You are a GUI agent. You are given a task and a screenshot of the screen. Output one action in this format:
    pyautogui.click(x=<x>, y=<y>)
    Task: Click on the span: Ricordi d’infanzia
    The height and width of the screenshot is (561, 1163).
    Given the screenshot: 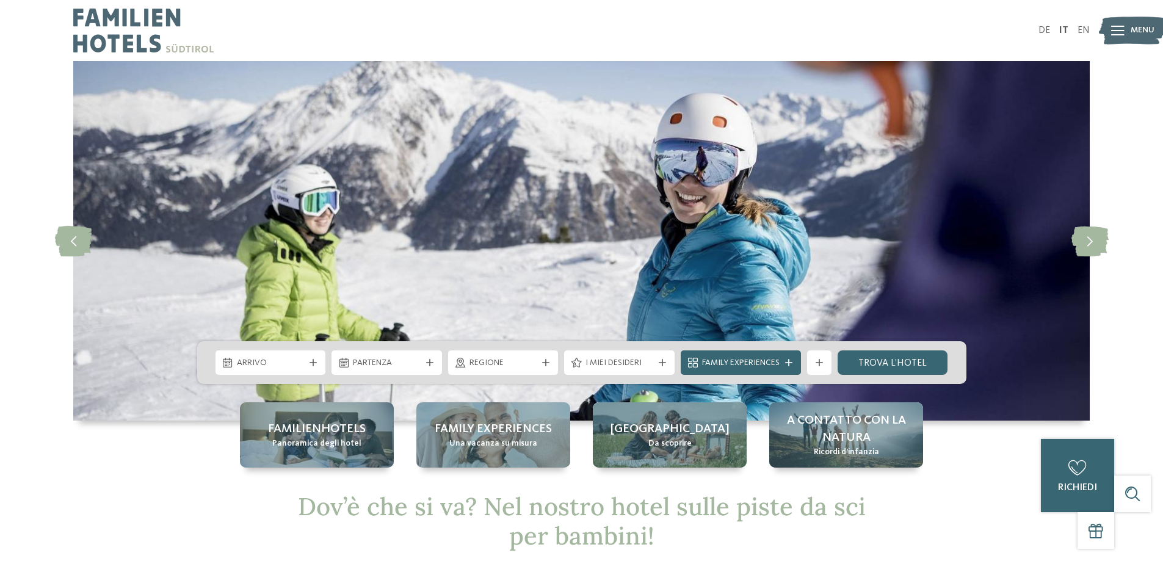 What is the action you would take?
    pyautogui.click(x=846, y=452)
    